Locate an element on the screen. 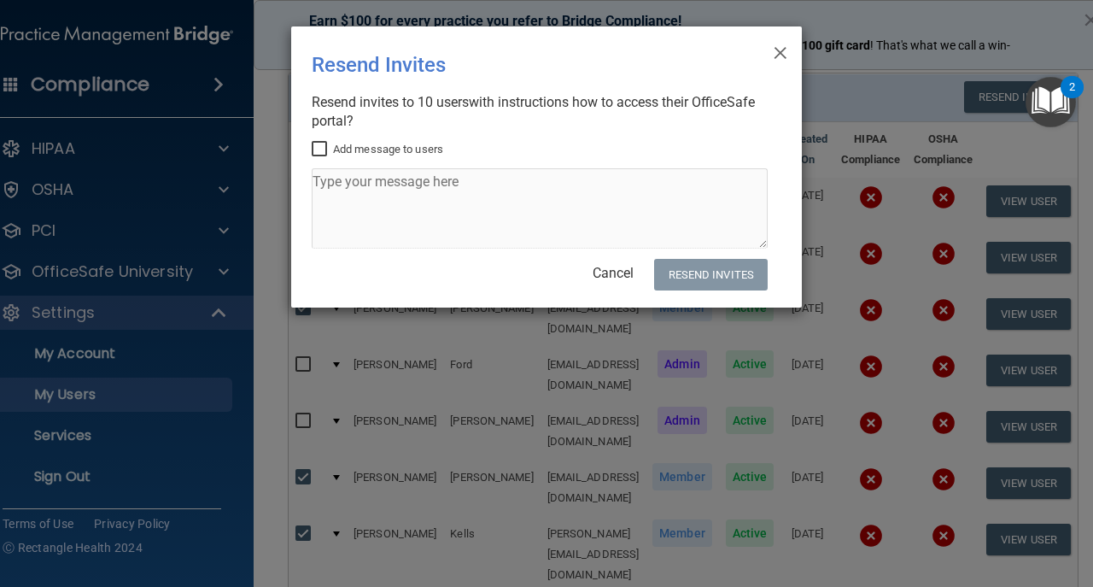 This screenshot has height=587, width=1093. a: Cancel is located at coordinates (613, 272).